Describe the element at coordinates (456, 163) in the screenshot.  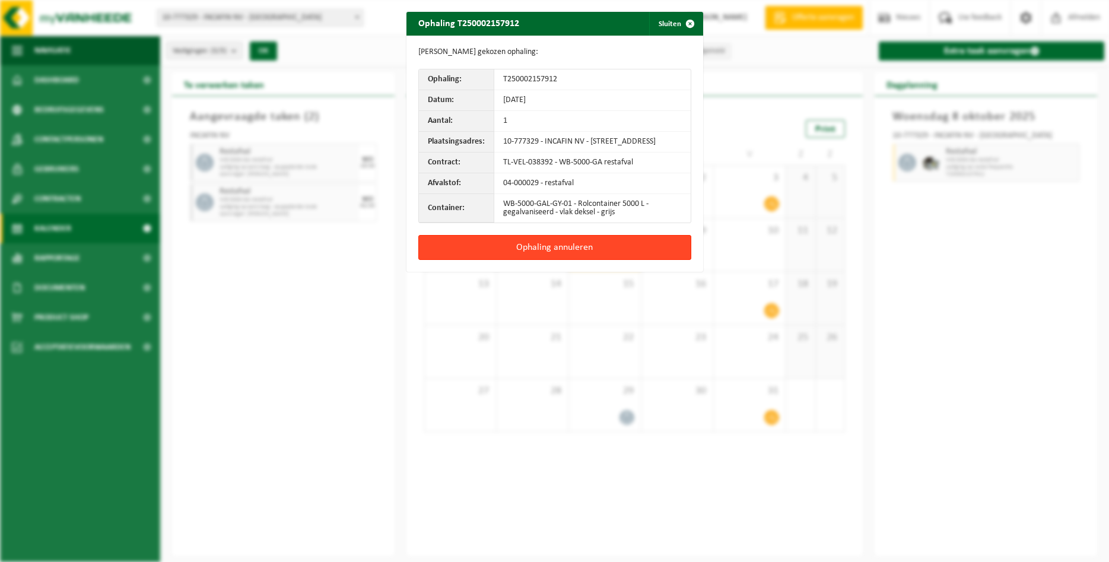
I see `th: Contract:` at that location.